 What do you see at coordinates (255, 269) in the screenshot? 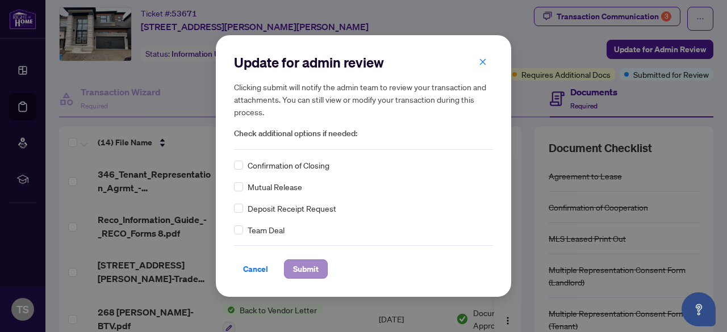
I see `span: Cancel` at bounding box center [255, 269].